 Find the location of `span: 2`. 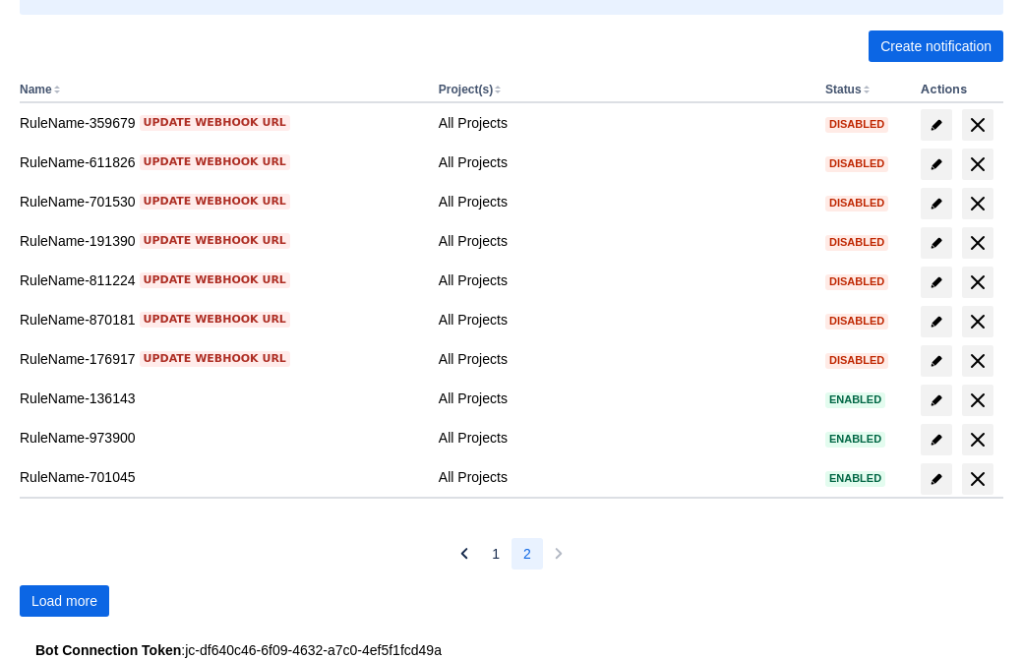

span: 2 is located at coordinates (527, 554).